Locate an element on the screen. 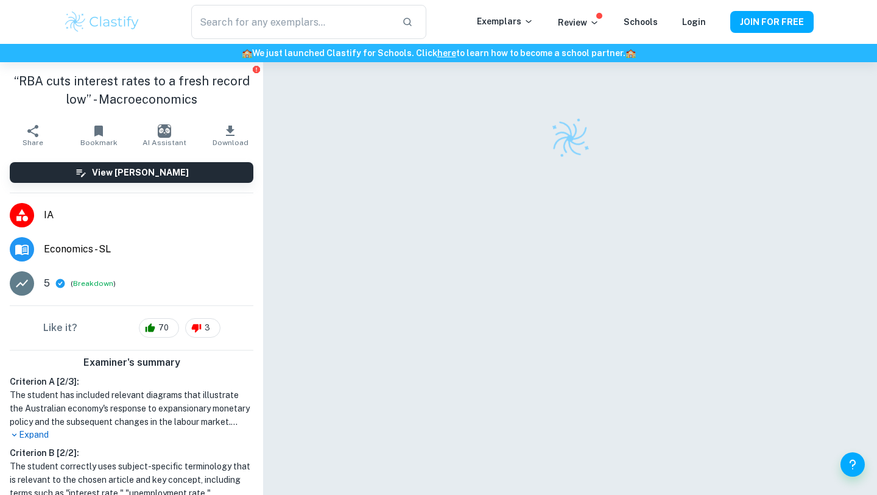 This screenshot has width=877, height=495. a: Clastify logo is located at coordinates (102, 22).